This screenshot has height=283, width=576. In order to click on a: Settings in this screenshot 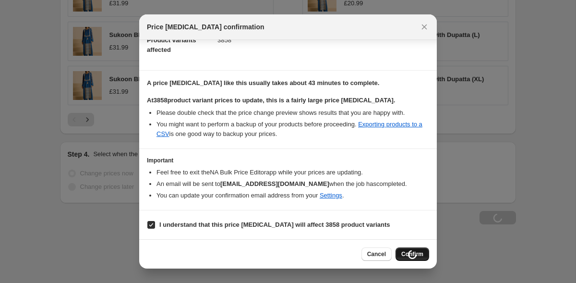, I will do `click(331, 195)`.